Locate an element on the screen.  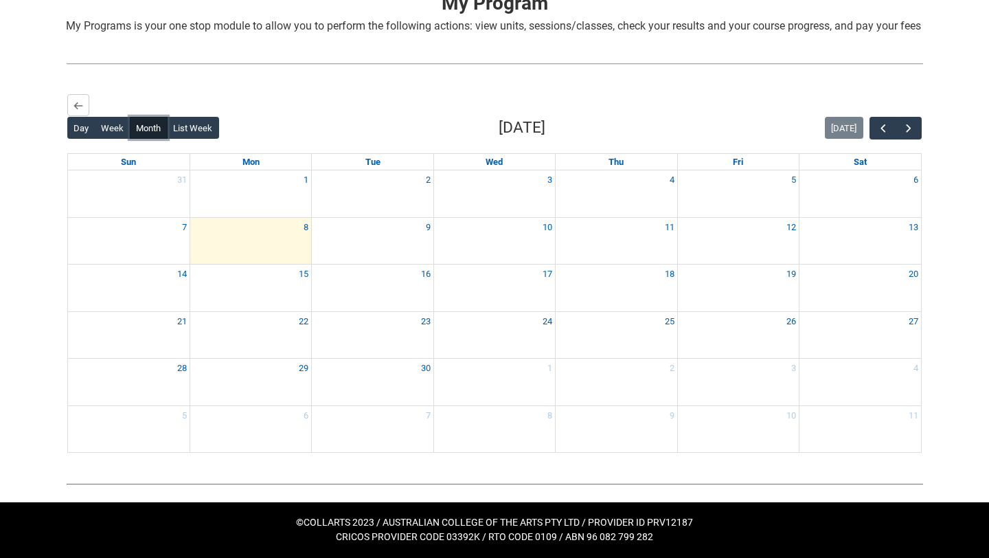
a: Go to September 27, 2025 is located at coordinates (913, 321).